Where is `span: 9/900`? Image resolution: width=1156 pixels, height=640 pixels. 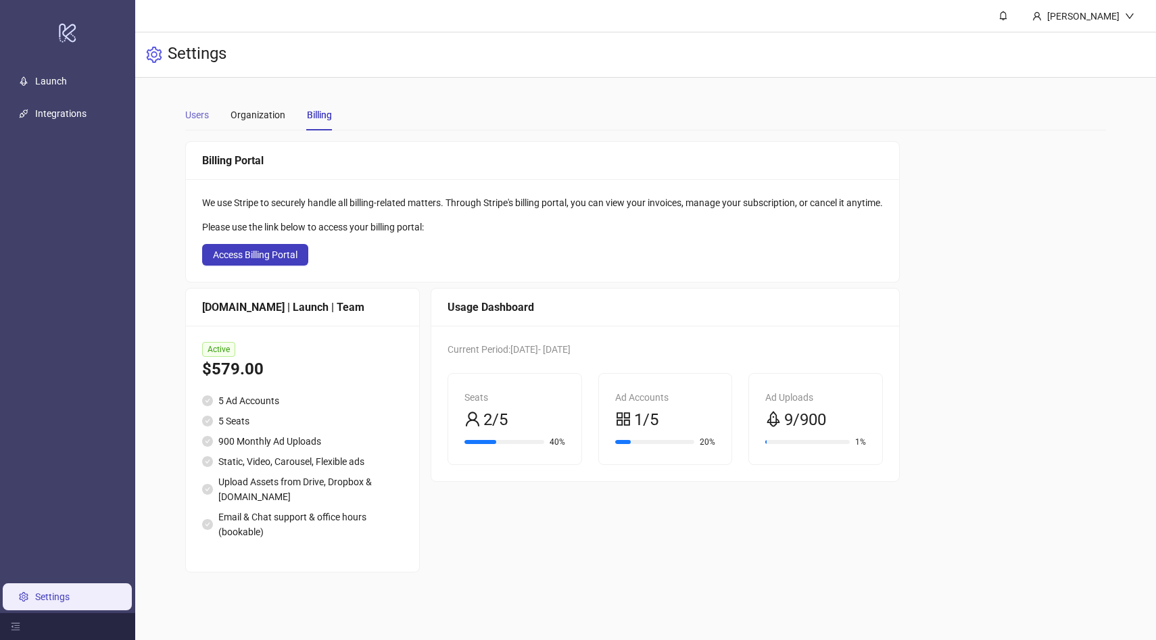
span: 9/900 is located at coordinates (805, 420).